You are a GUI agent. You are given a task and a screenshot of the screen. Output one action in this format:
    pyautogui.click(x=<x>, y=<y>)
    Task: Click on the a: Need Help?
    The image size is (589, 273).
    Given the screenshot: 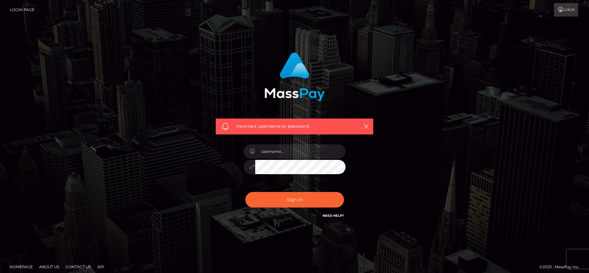 What is the action you would take?
    pyautogui.click(x=333, y=216)
    